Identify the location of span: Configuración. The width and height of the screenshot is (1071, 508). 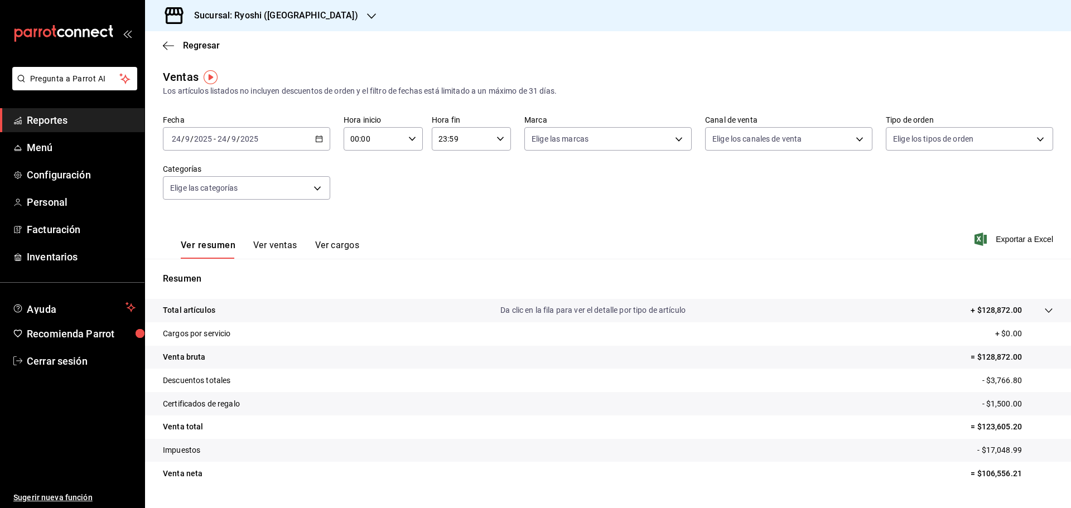
(81, 175).